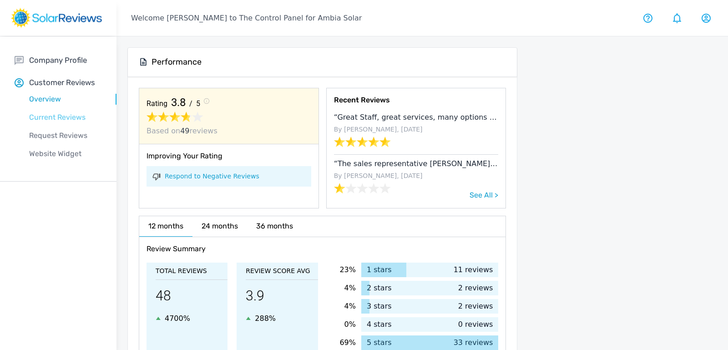 Image resolution: width=728 pixels, height=350 pixels. I want to click on p: 11 reviews, so click(476, 270).